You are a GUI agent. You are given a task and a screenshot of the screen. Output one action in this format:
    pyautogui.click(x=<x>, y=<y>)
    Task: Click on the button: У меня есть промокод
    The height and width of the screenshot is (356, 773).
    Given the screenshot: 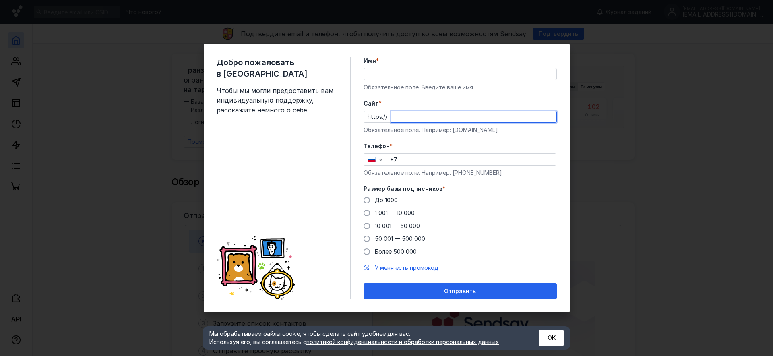 What is the action you would take?
    pyautogui.click(x=407, y=268)
    